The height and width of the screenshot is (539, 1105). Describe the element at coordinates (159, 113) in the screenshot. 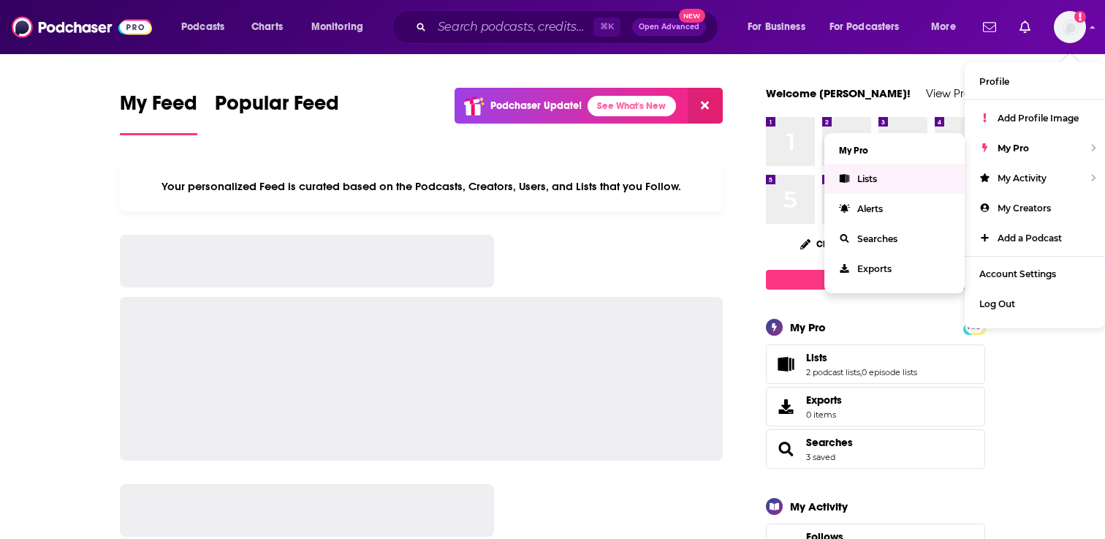

I see `a: My Feed` at that location.